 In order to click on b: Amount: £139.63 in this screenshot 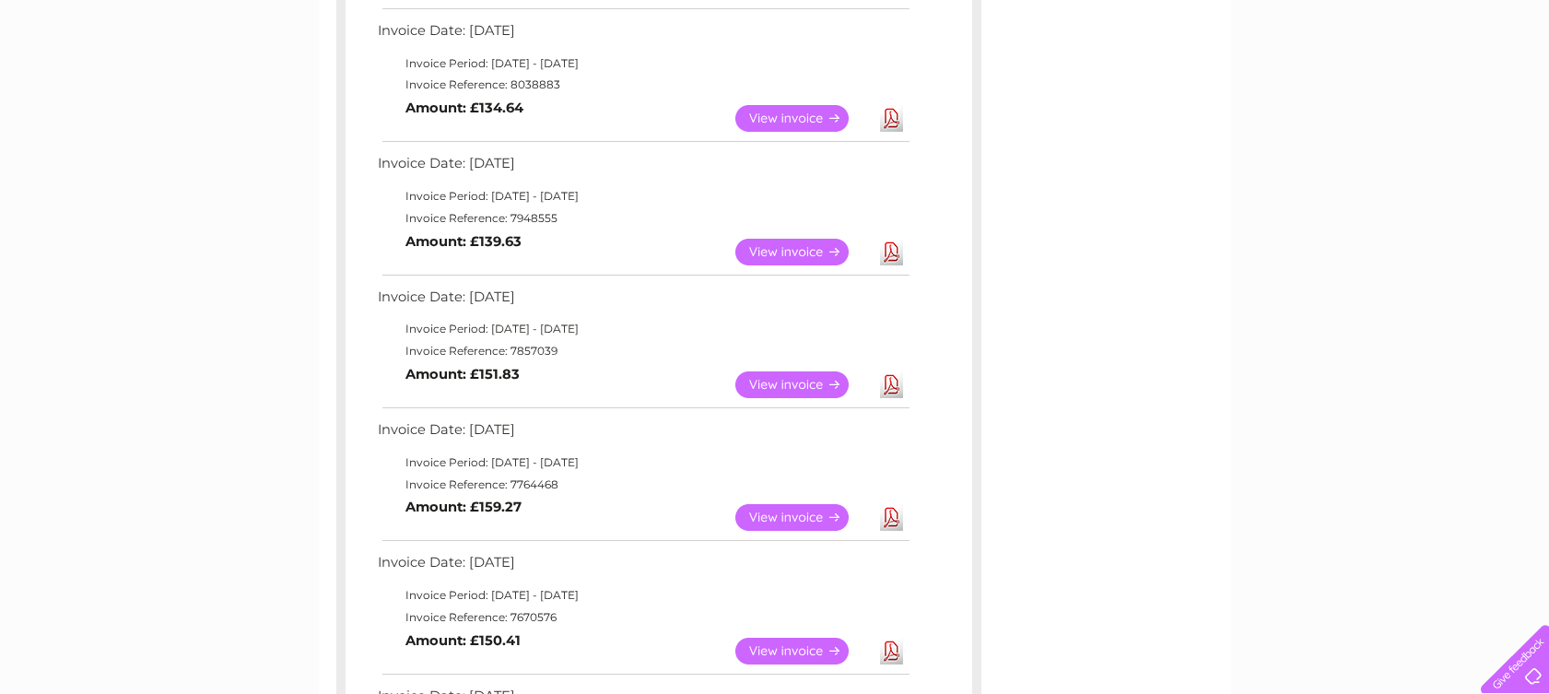, I will do `click(463, 241)`.